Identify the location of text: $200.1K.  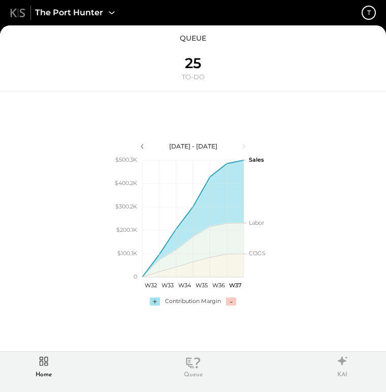
(127, 229).